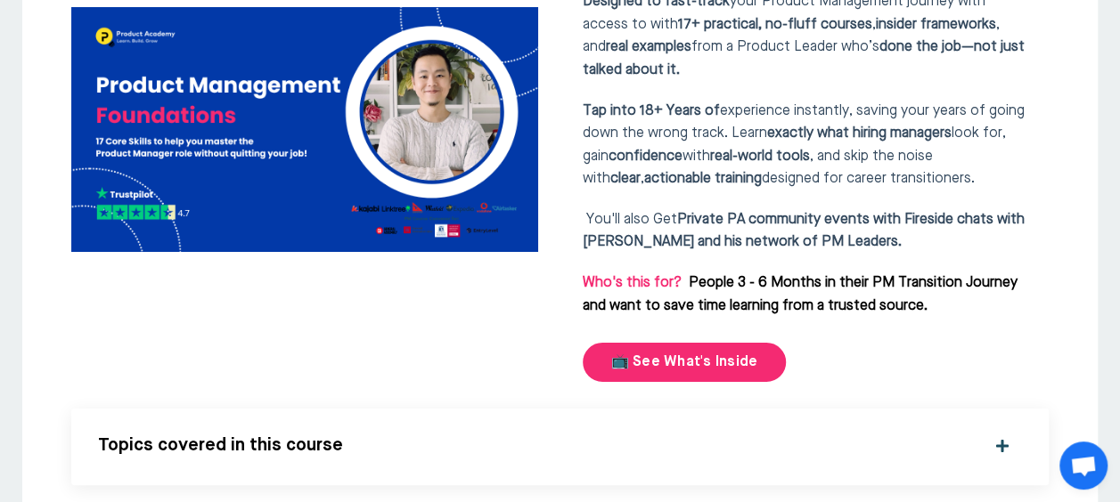  Describe the element at coordinates (651, 111) in the screenshot. I see `strong: Tap into 18+ Years of` at that location.